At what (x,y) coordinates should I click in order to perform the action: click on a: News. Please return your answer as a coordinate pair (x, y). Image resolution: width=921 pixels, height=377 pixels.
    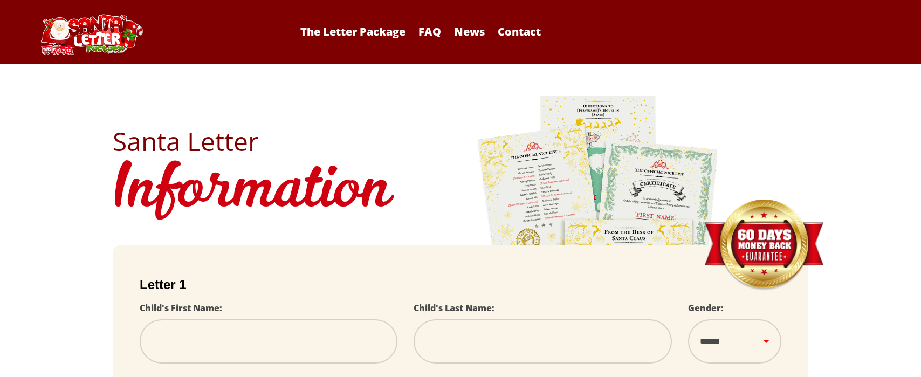
    Looking at the image, I should click on (469, 31).